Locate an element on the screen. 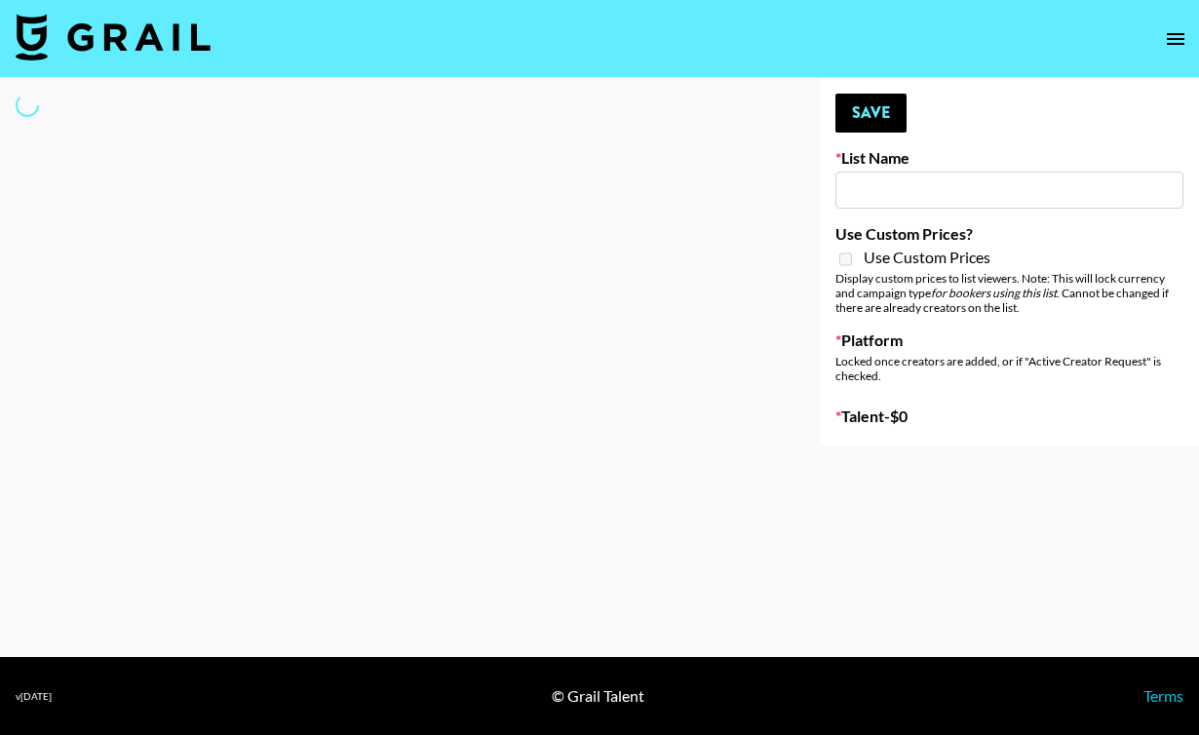 This screenshot has width=1199, height=735. button: Save is located at coordinates (870, 113).